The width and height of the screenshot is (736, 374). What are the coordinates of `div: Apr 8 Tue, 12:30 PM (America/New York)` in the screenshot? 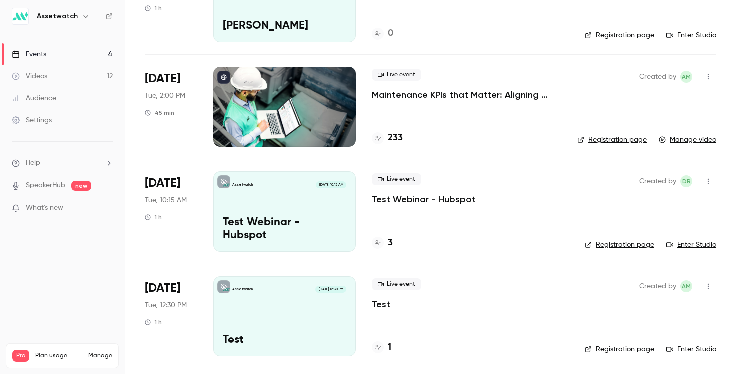 It's located at (171, 316).